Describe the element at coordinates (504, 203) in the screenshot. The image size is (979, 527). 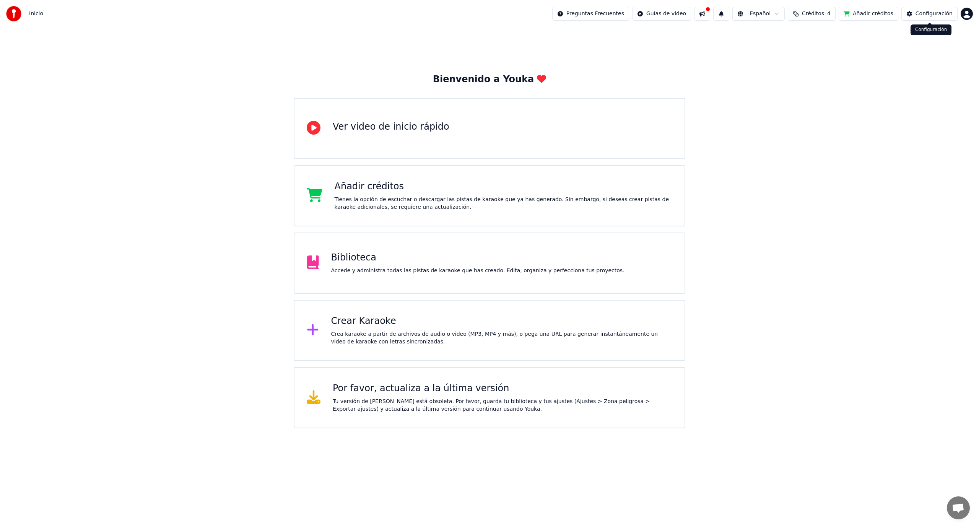
I see `div: Tienes la opción de escuchar o descargar las pistas de karaoke que ya has generado. Sin embargo, ...` at that location.